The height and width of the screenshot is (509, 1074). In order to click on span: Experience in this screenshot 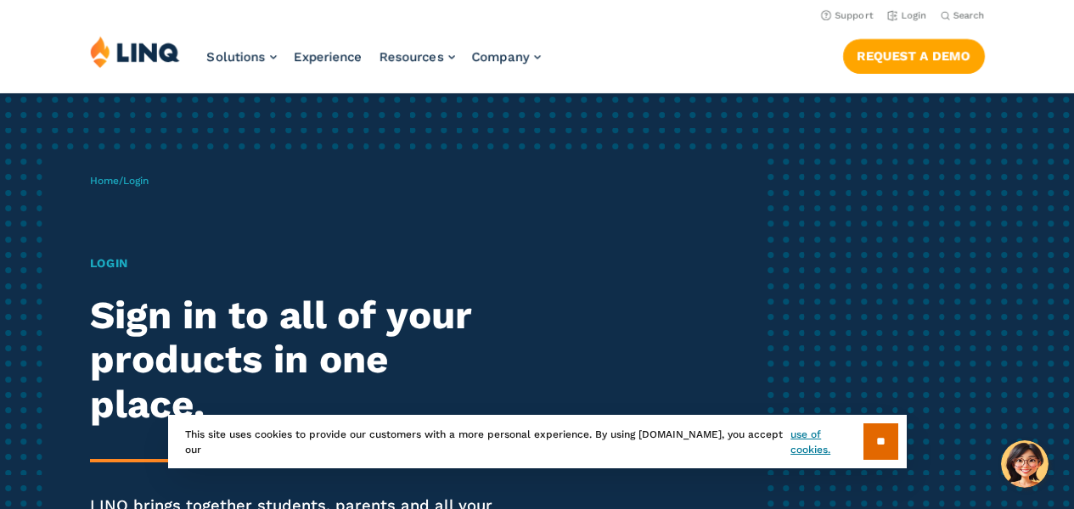, I will do `click(328, 57)`.